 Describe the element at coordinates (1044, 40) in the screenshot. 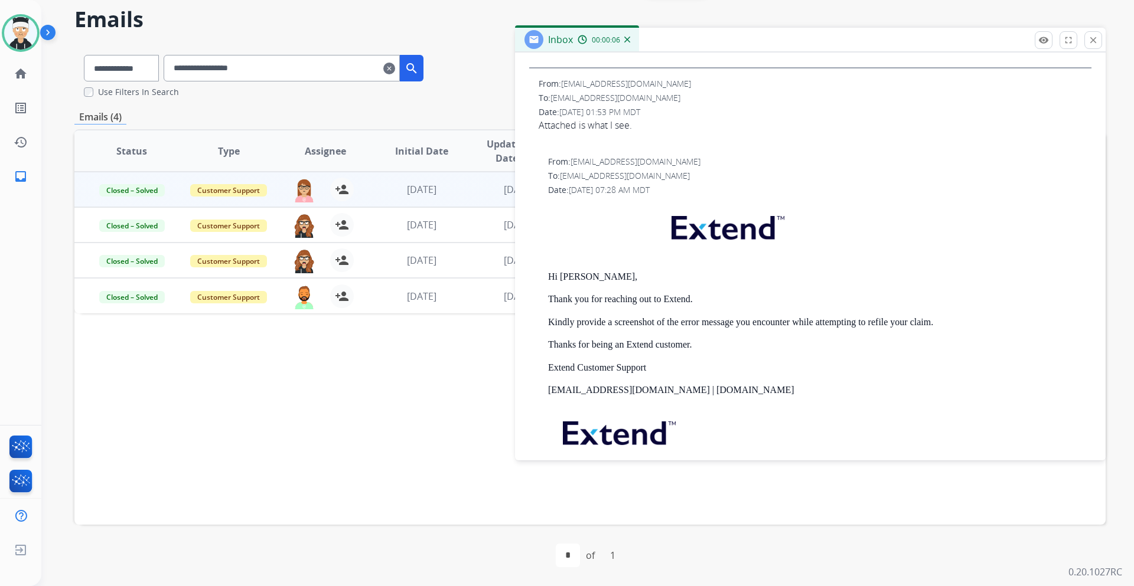

I see `mat-icon: remove_red_eye` at that location.